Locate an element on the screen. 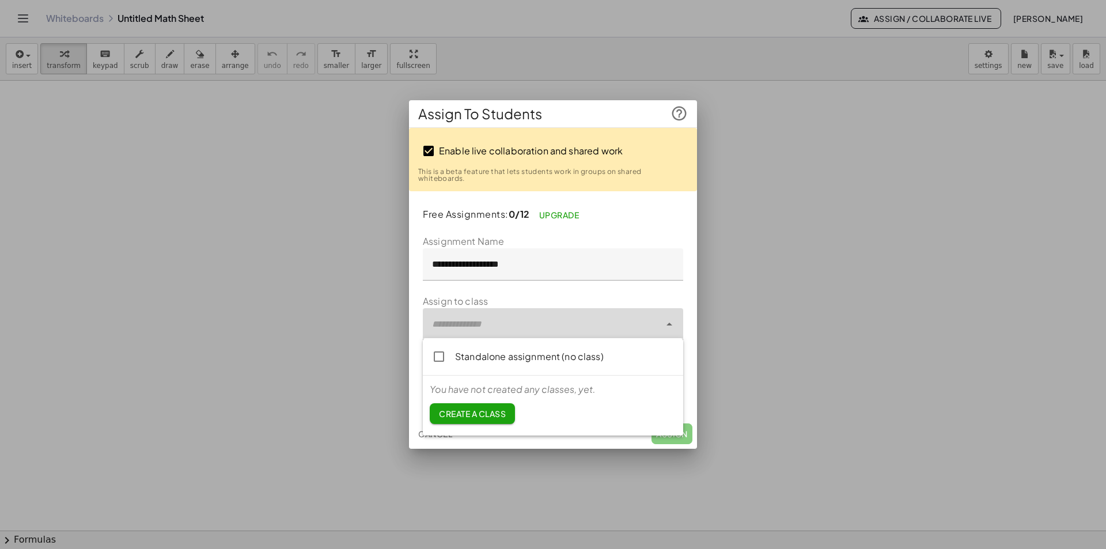 This screenshot has height=549, width=1106. a: Upgrade is located at coordinates (559, 215).